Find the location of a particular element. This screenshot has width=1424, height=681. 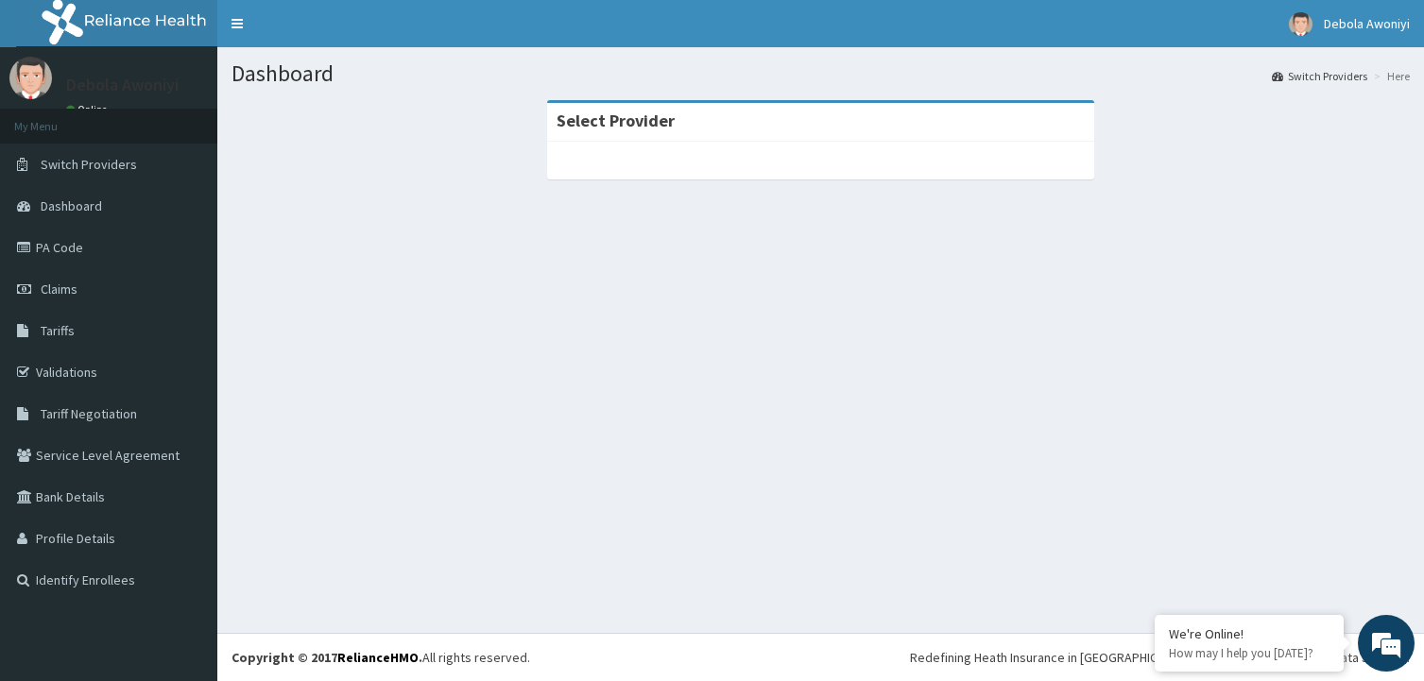

p: Debola Awoniyi is located at coordinates (122, 85).